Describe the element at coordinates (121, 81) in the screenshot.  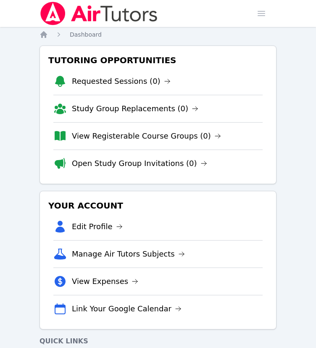
I see `a: Requested Sessions (0)` at that location.